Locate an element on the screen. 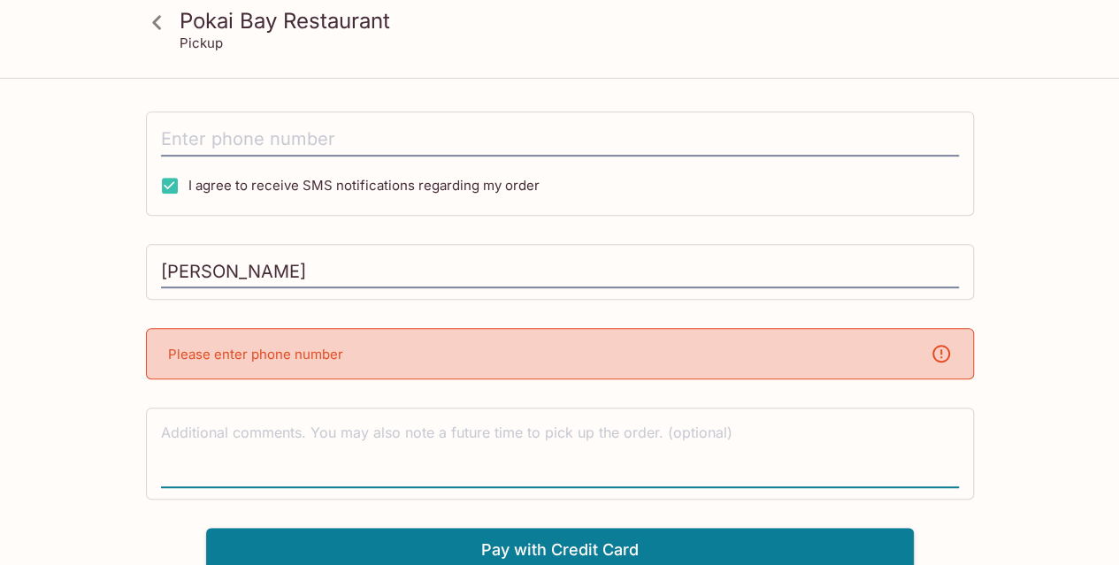 The height and width of the screenshot is (565, 1119). p: Please enter phone number is located at coordinates (256, 354).